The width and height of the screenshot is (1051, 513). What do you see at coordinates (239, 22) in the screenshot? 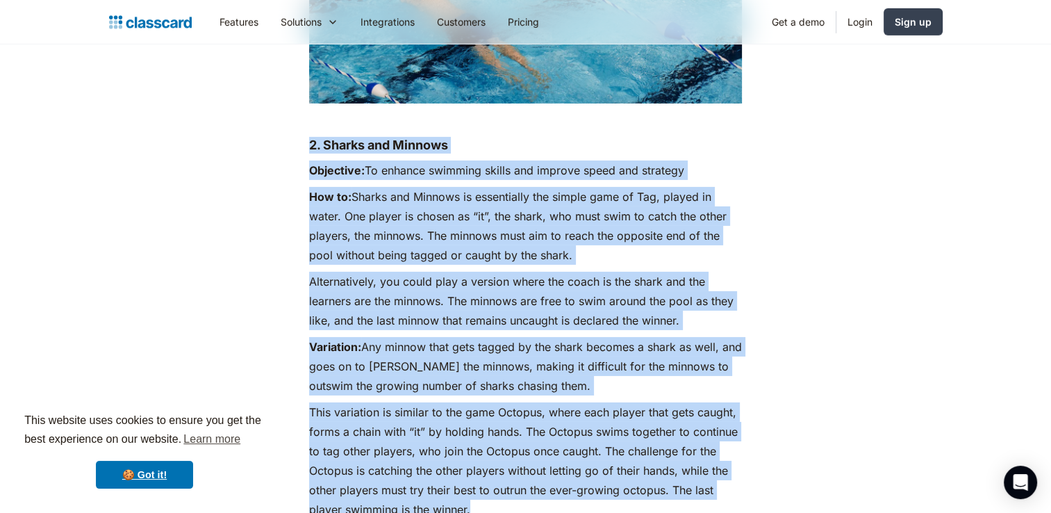
I see `a: Features` at bounding box center [239, 22].